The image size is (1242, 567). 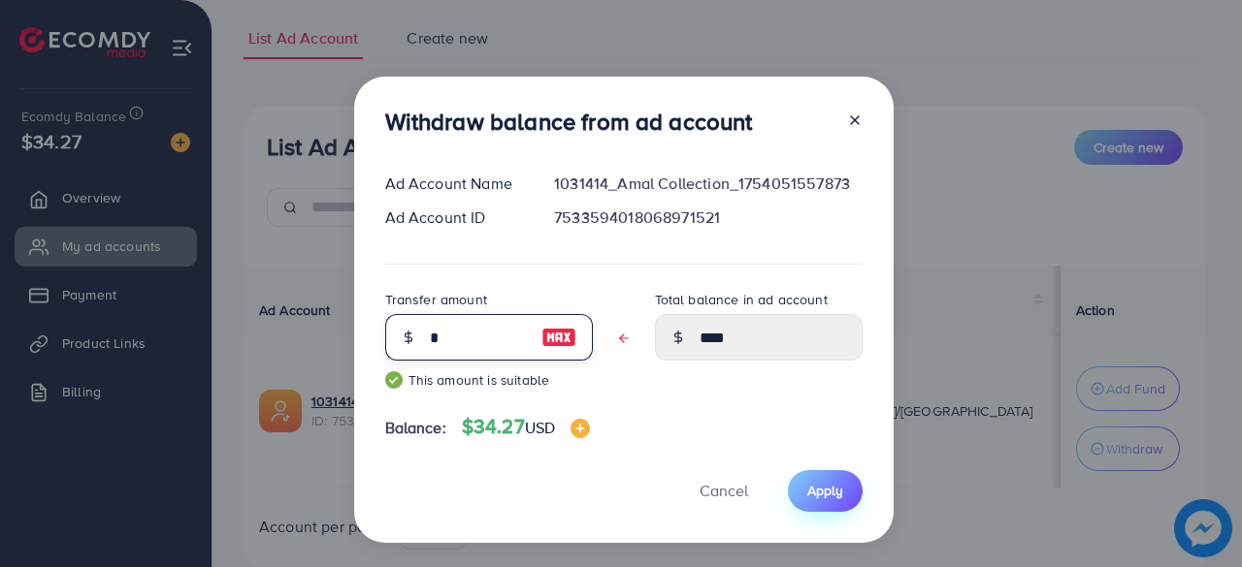 What do you see at coordinates (824, 491) in the screenshot?
I see `span: Apply` at bounding box center [824, 491].